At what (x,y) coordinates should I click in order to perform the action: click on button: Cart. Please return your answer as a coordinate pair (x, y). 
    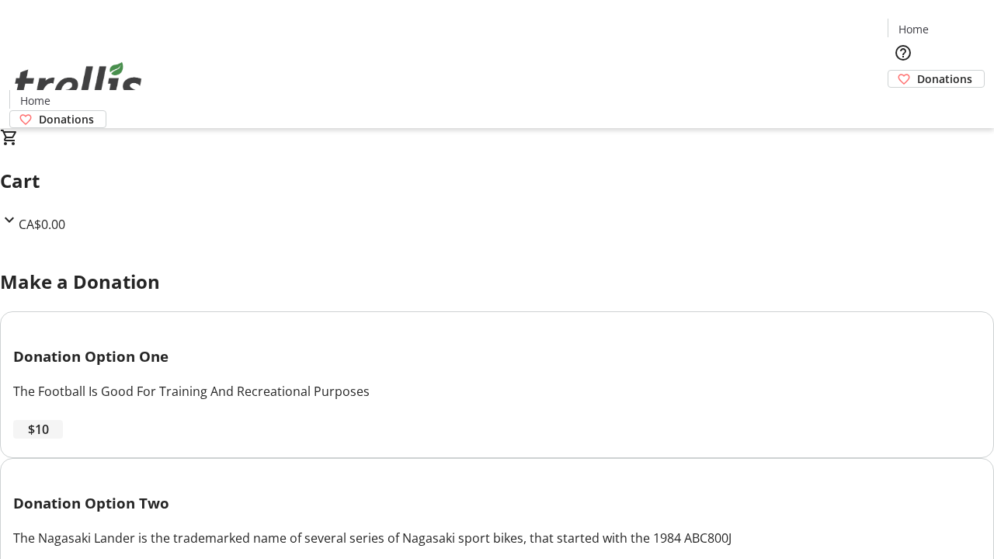
    Looking at the image, I should click on (903, 103).